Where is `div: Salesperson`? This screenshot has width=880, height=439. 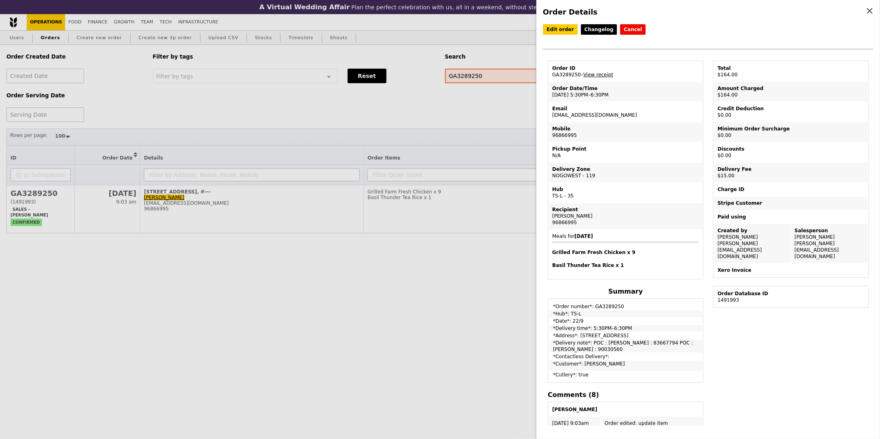 div: Salesperson is located at coordinates (829, 231).